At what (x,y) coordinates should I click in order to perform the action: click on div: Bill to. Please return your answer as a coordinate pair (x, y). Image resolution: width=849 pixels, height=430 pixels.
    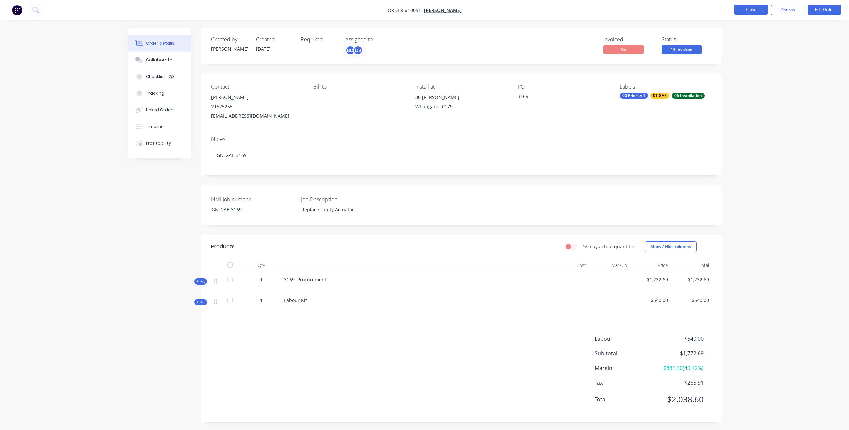
    Looking at the image, I should click on (359, 87).